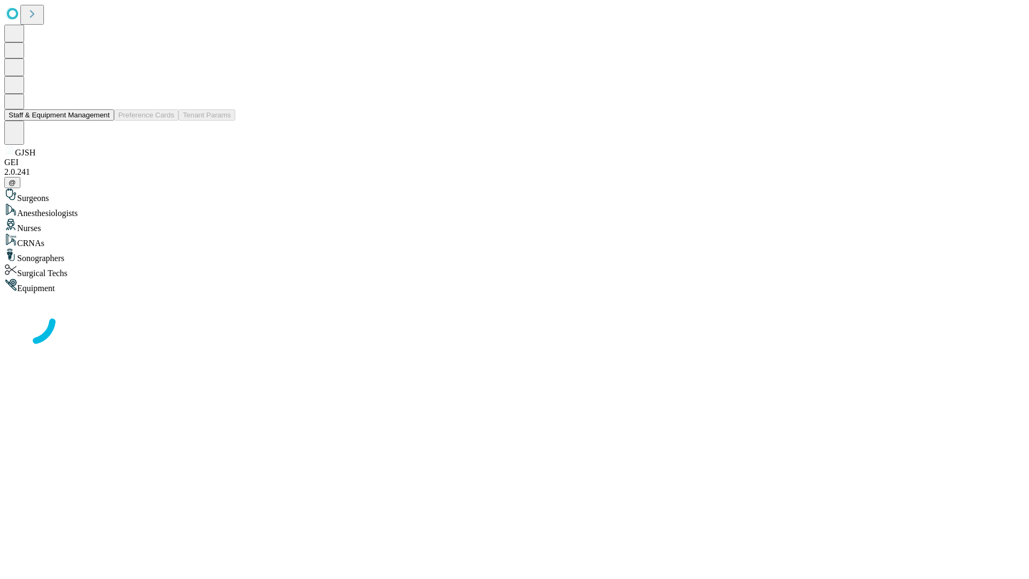 This screenshot has width=1029, height=579. Describe the element at coordinates (514, 271) in the screenshot. I see `div: Surgical Techs` at that location.